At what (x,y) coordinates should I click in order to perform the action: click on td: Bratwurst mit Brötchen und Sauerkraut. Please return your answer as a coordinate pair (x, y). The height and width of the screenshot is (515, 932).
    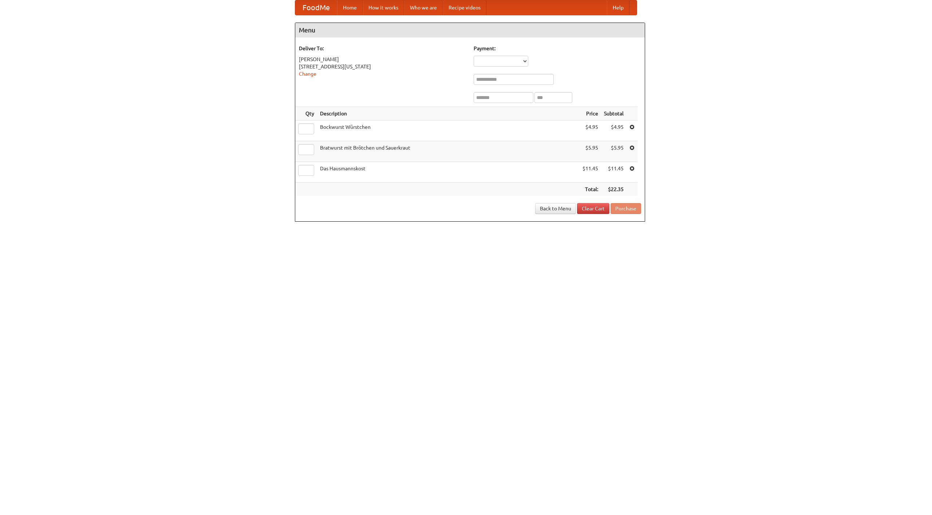
    Looking at the image, I should click on (448, 151).